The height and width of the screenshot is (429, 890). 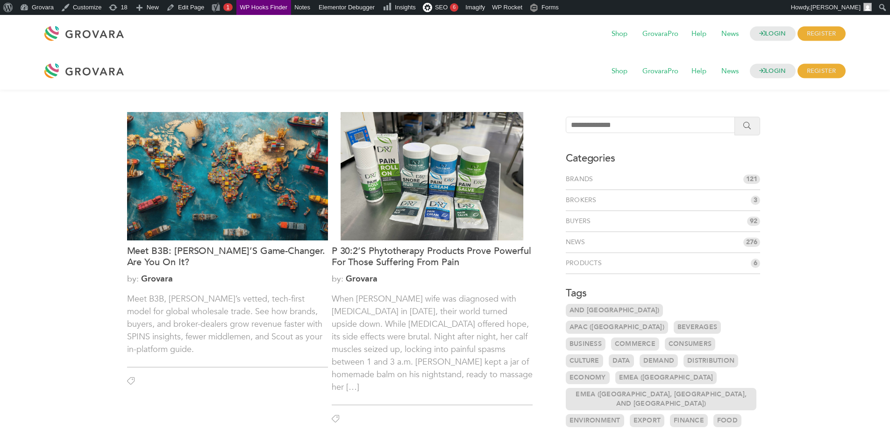 What do you see at coordinates (690, 344) in the screenshot?
I see `a: Consumers` at bounding box center [690, 344].